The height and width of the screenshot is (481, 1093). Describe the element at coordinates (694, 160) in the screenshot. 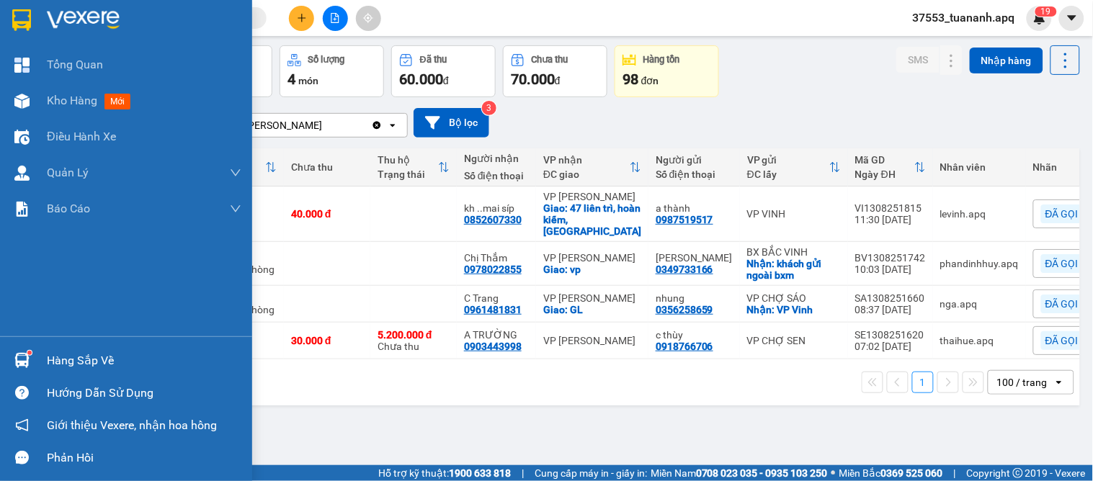

I see `div: Người gửi` at that location.